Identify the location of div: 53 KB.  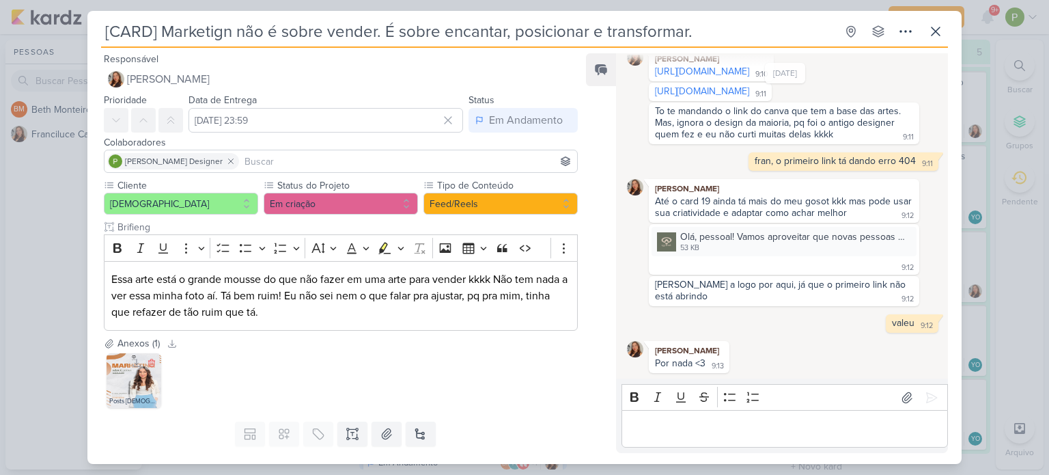
(794, 248).